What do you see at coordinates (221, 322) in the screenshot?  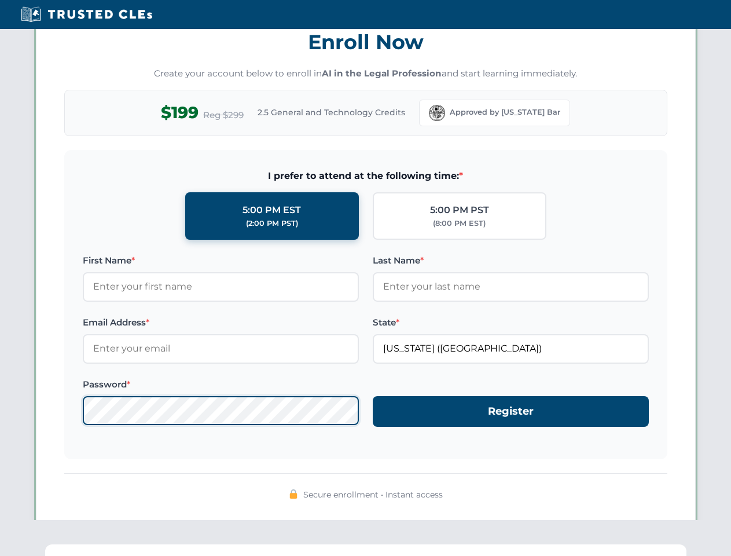 I see `label: Email Address` at bounding box center [221, 322].